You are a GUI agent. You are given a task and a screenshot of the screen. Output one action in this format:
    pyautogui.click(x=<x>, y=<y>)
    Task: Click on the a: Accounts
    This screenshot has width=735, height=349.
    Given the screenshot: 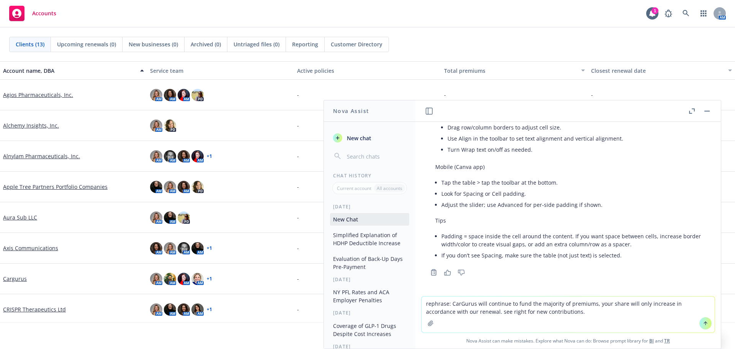 What is the action you would take?
    pyautogui.click(x=33, y=13)
    